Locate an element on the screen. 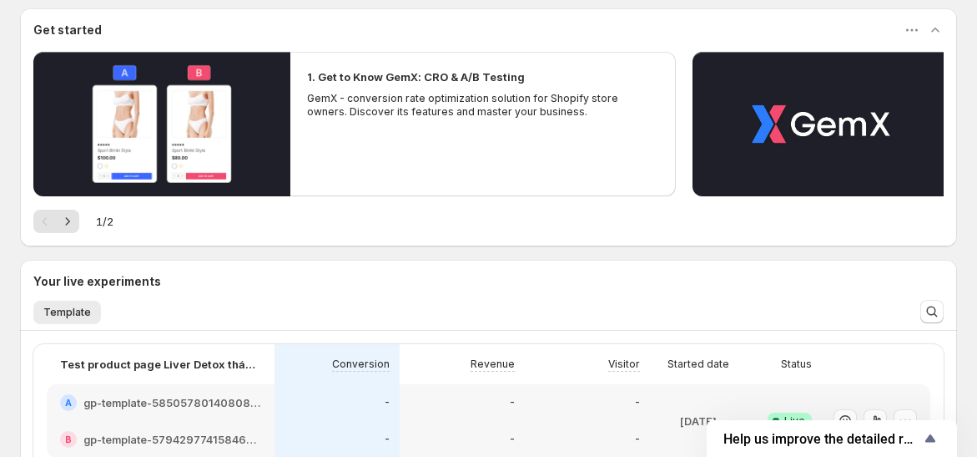 The image size is (977, 457). button: Search and filter results is located at coordinates (932, 311).